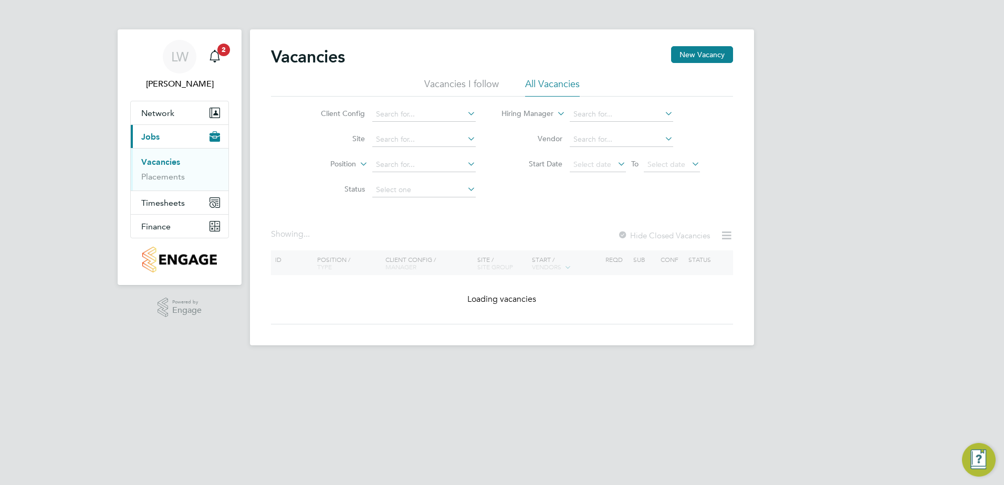 The image size is (1004, 485). Describe the element at coordinates (664, 235) in the screenshot. I see `label: Hide Closed Vacancies` at that location.